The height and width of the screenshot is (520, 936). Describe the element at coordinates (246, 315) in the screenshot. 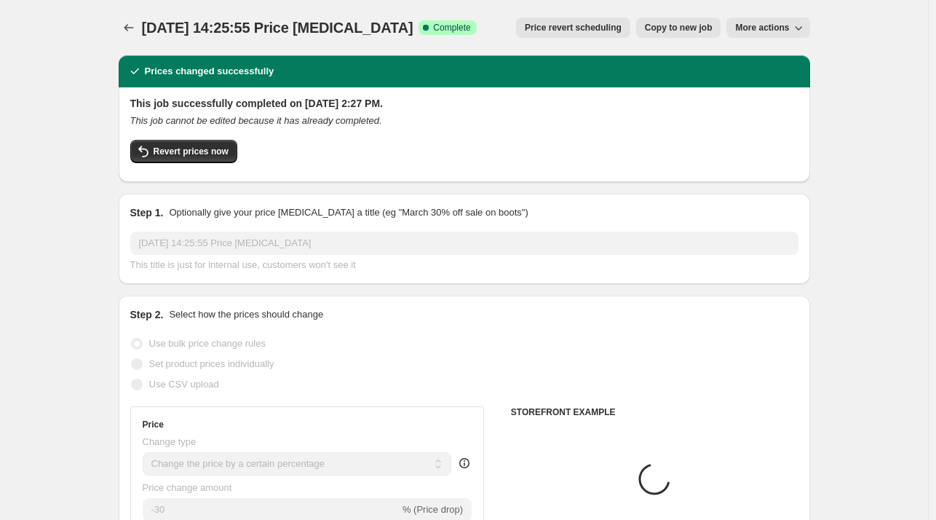

I see `p: Select how the prices should change` at that location.